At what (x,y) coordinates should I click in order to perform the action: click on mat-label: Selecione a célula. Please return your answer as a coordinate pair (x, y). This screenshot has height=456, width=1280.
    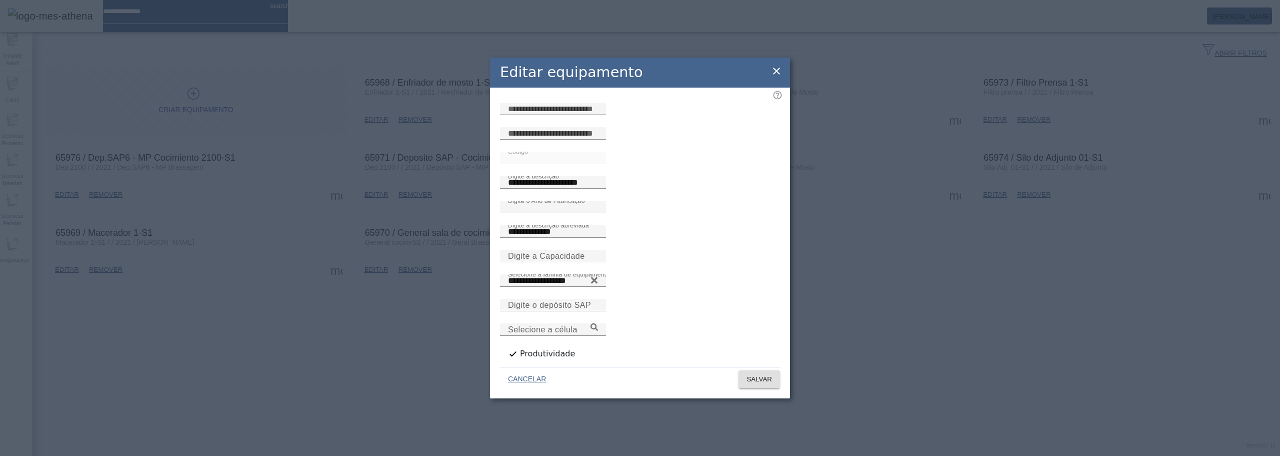
    Looking at the image, I should click on (543, 329).